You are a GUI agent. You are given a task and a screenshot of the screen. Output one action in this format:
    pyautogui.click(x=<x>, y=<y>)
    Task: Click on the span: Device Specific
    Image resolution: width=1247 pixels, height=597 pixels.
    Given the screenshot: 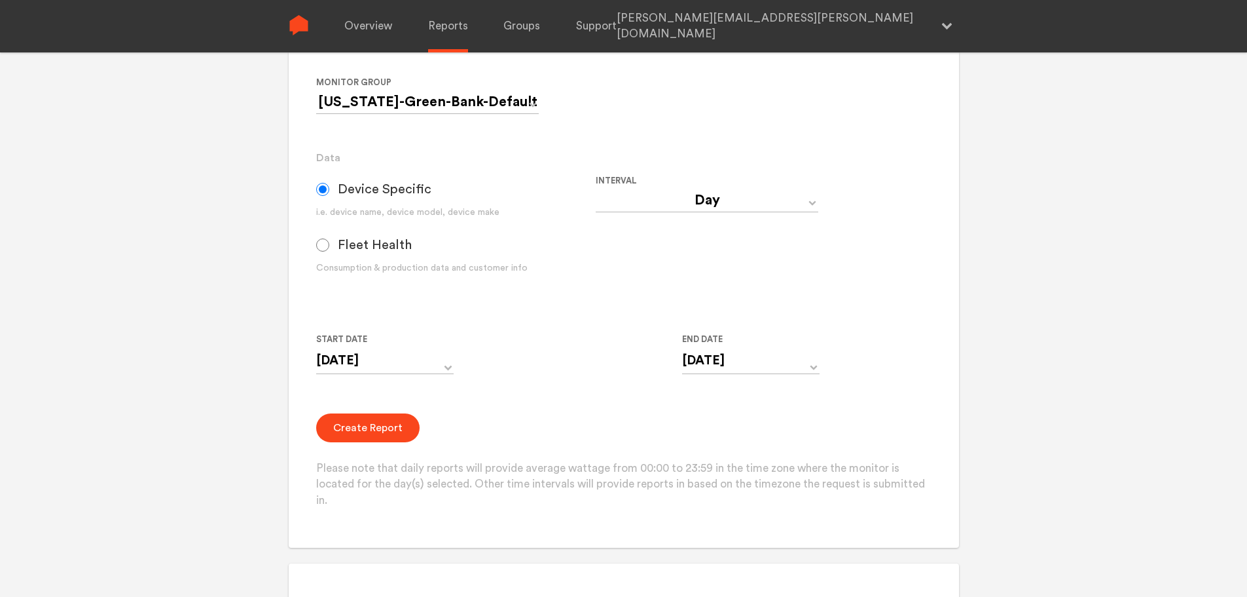 What is the action you would take?
    pyautogui.click(x=384, y=189)
    